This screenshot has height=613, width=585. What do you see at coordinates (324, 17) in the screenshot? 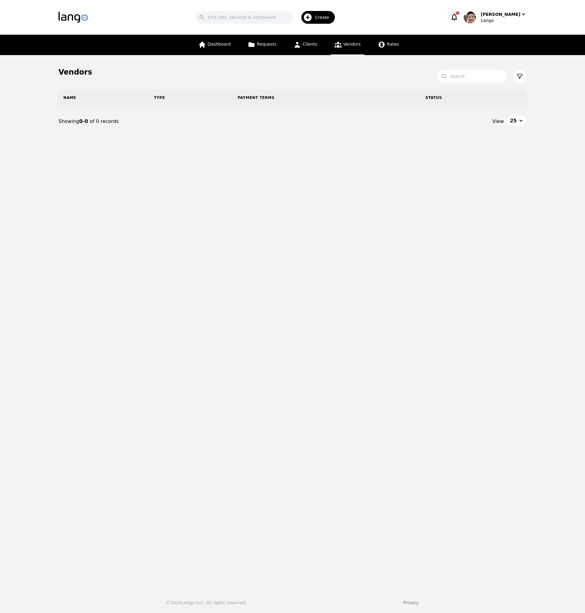
I see `span: Create` at bounding box center [324, 17].